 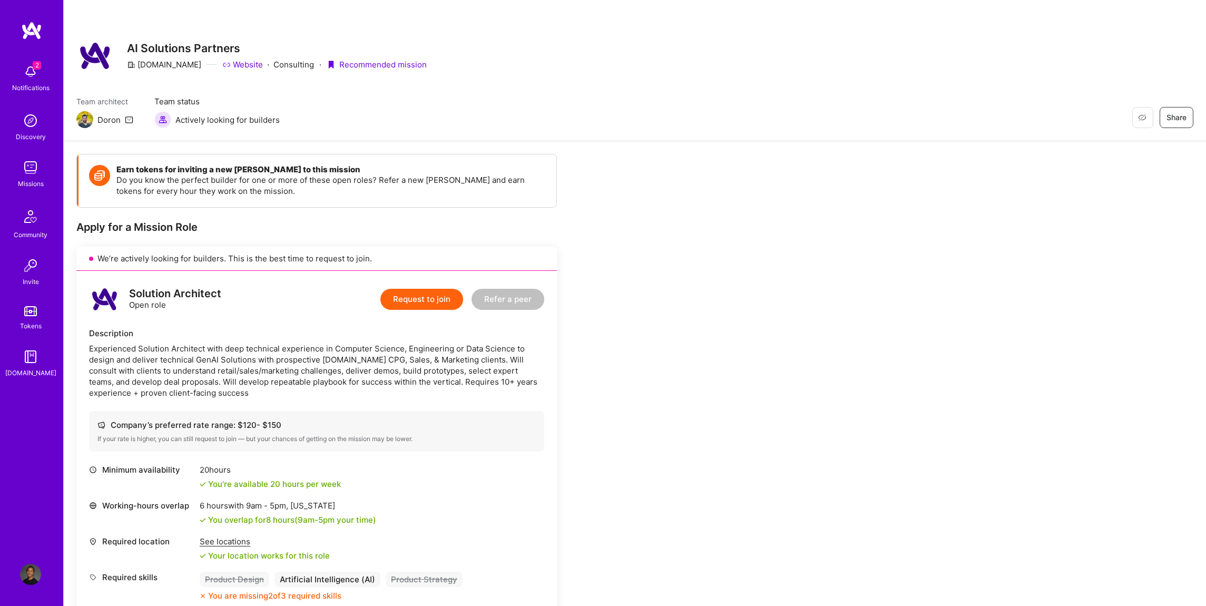 What do you see at coordinates (131, 65) in the screenshot?
I see `i: icon CompanyGray` at bounding box center [131, 65].